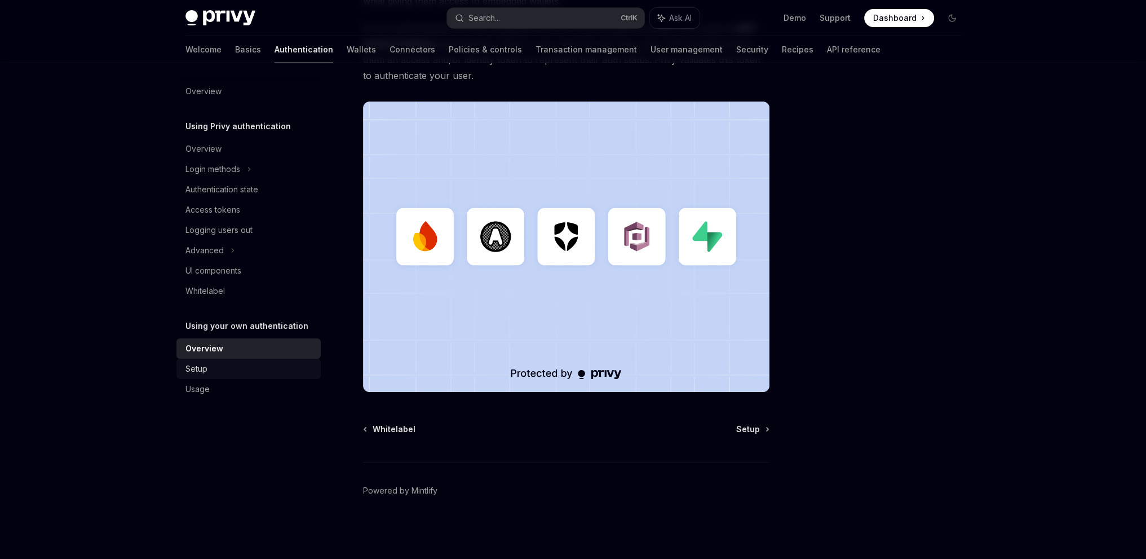  What do you see at coordinates (486, 50) in the screenshot?
I see `a: Policies & controls` at bounding box center [486, 50].